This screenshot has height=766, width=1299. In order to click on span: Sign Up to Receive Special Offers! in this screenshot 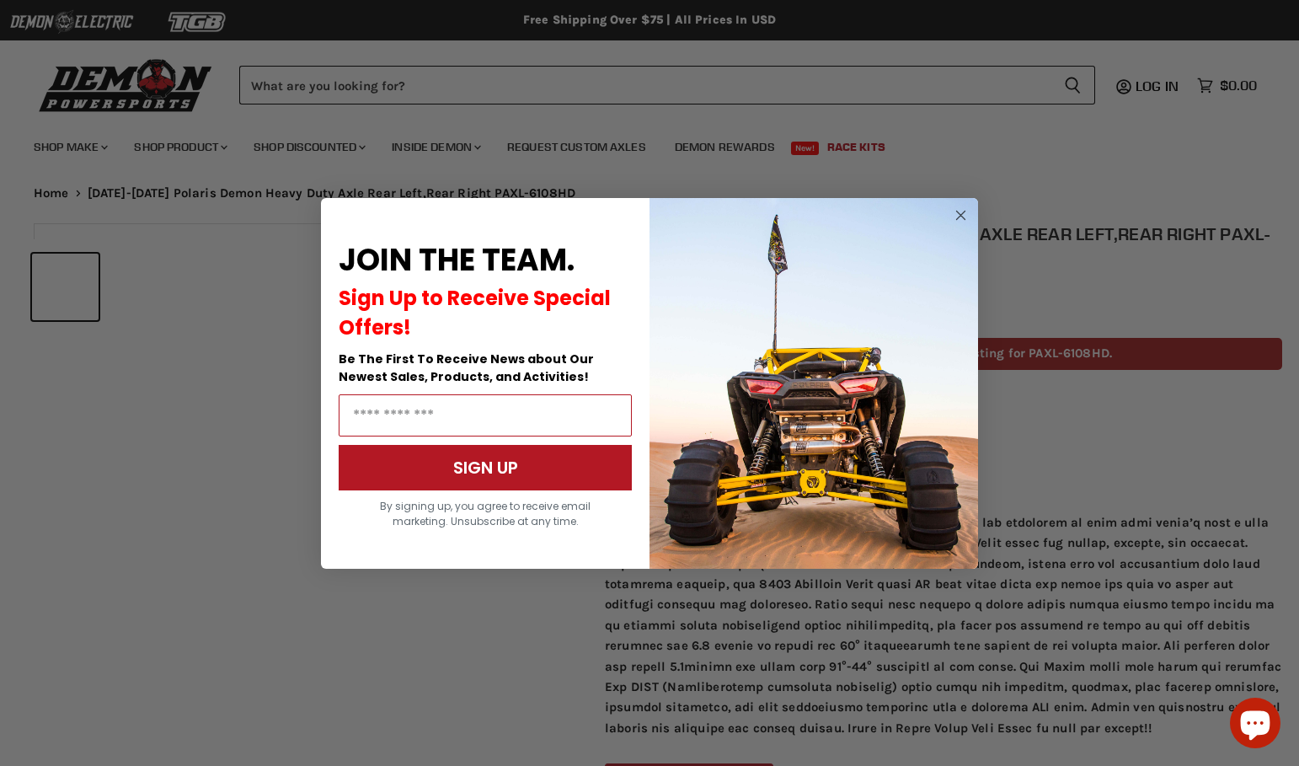, I will do `click(474, 313)`.